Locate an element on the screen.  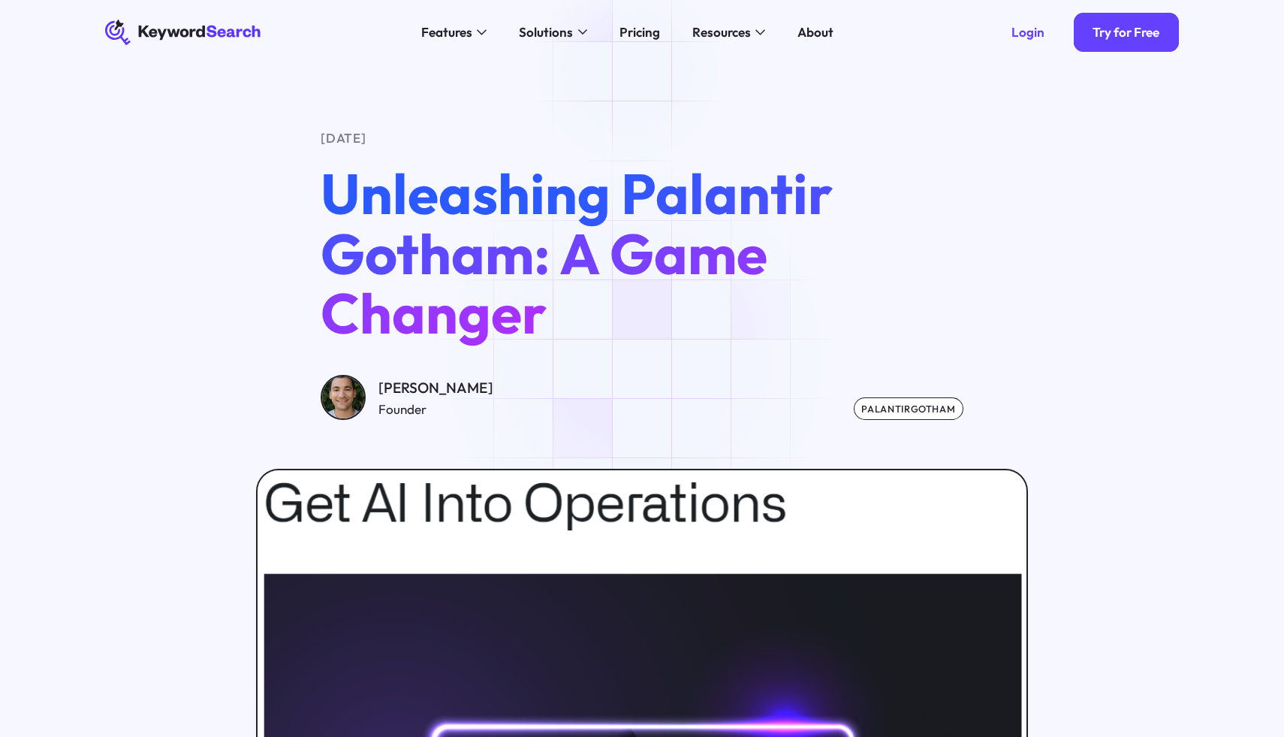
div: Resources is located at coordinates (722, 32).